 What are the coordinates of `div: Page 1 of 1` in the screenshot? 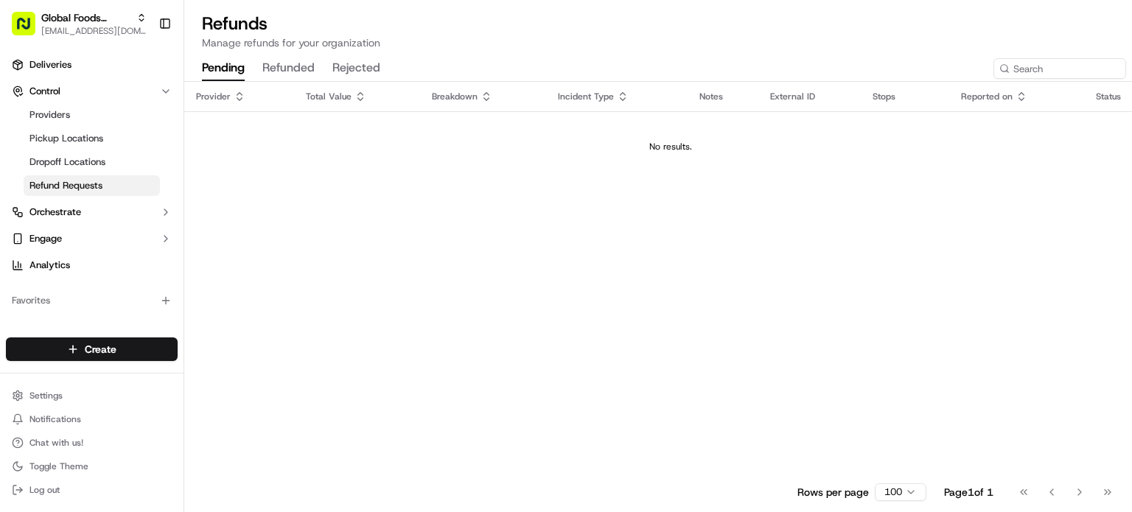 It's located at (969, 492).